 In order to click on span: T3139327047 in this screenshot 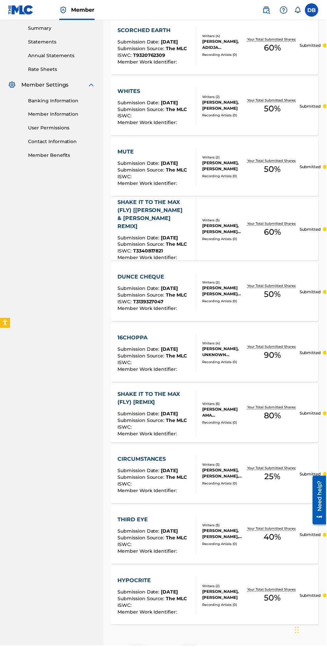, I will do `click(149, 302)`.